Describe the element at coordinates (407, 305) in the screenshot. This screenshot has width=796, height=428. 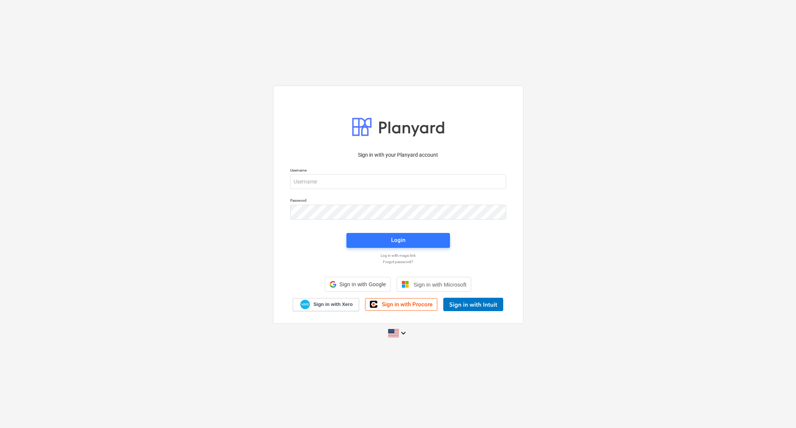
I see `span: Sign in with Procore` at that location.